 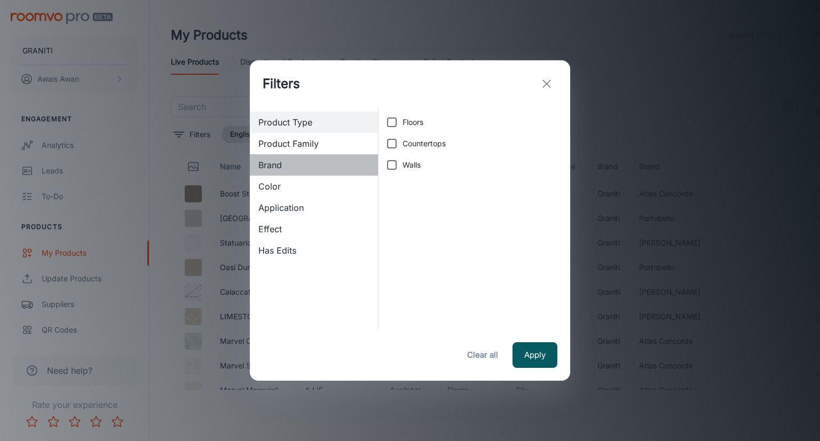 I want to click on span: Effect, so click(x=314, y=229).